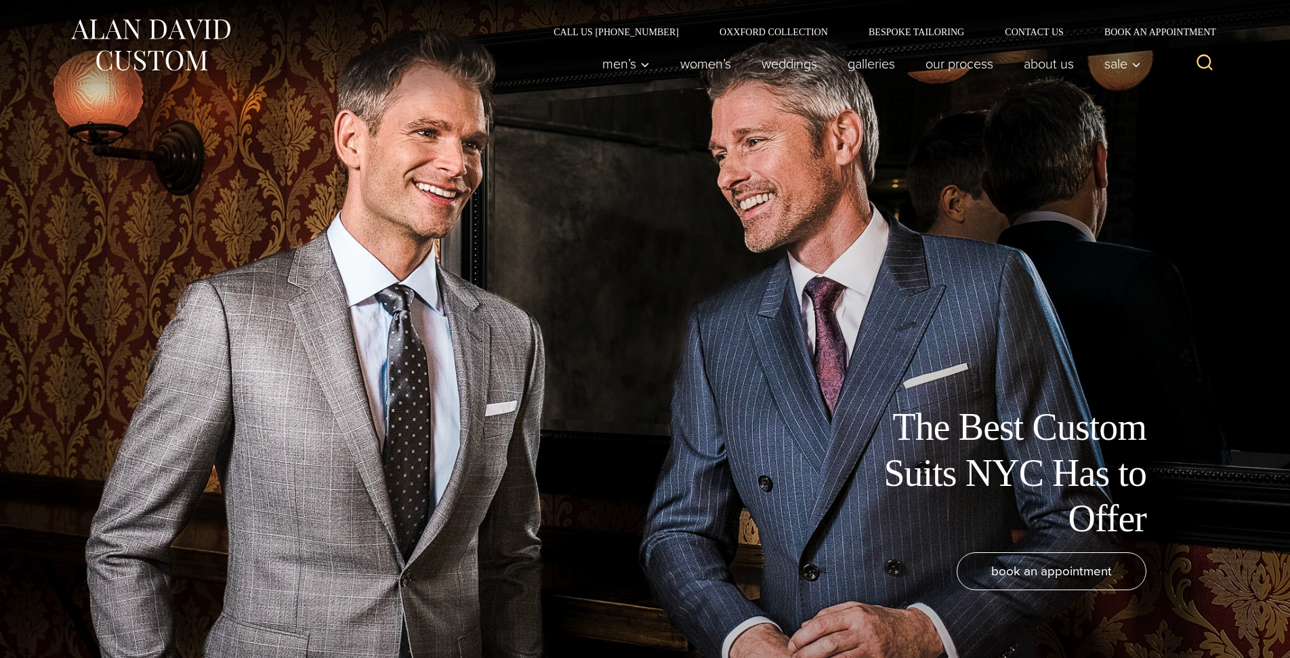 The width and height of the screenshot is (1290, 658). Describe the element at coordinates (150, 45) in the screenshot. I see `img: Alan David Custom` at that location.